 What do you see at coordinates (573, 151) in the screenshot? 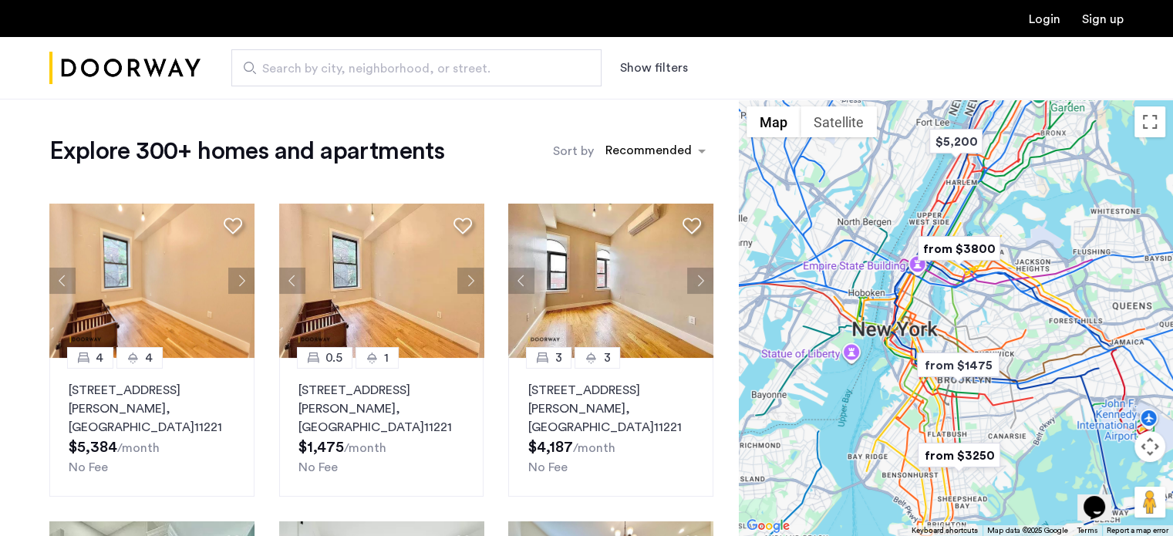
I see `label: Sort by` at bounding box center [573, 151].